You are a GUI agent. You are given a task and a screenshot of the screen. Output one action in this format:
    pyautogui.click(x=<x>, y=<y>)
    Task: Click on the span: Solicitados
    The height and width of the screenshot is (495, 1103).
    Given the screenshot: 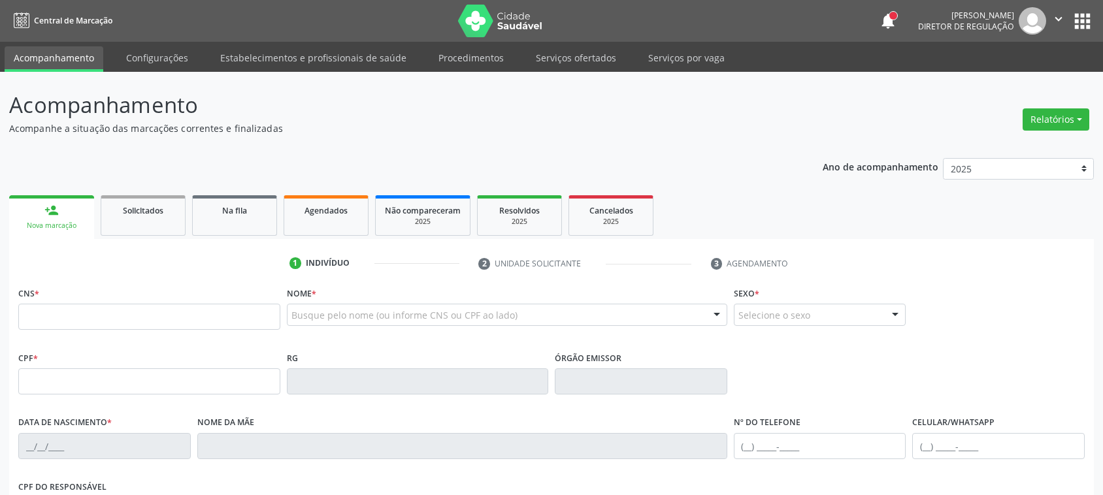 What is the action you would take?
    pyautogui.click(x=143, y=210)
    